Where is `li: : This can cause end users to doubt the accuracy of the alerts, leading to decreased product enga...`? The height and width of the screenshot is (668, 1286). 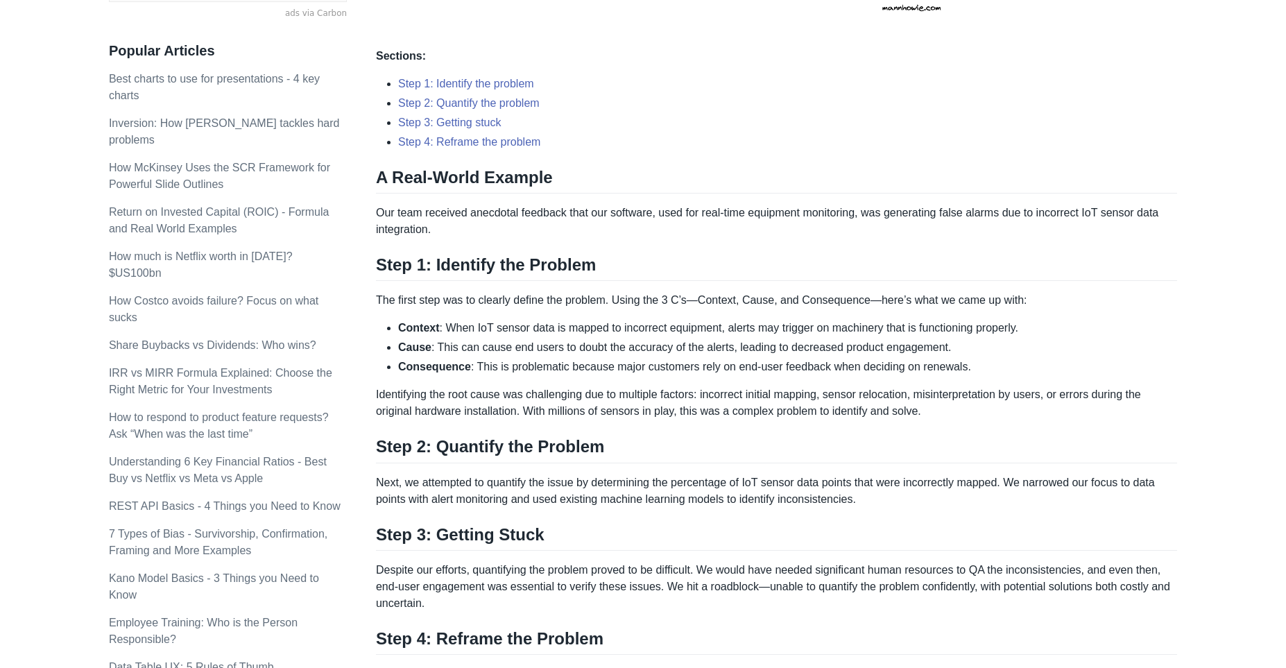
li: : This can cause end users to doubt the accuracy of the alerts, leading to decreased product enga... is located at coordinates (787, 347).